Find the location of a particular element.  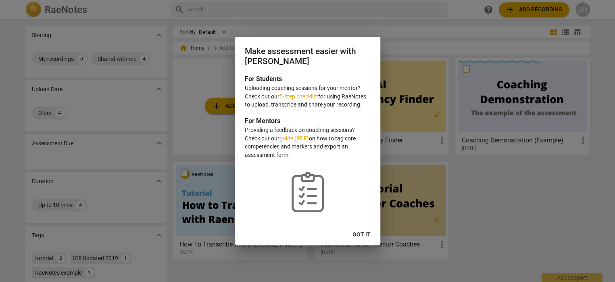

p: Uploading coaching sessions for your mentor? Check out our for using RaeNotes to upload, transcri... is located at coordinates (308, 96).